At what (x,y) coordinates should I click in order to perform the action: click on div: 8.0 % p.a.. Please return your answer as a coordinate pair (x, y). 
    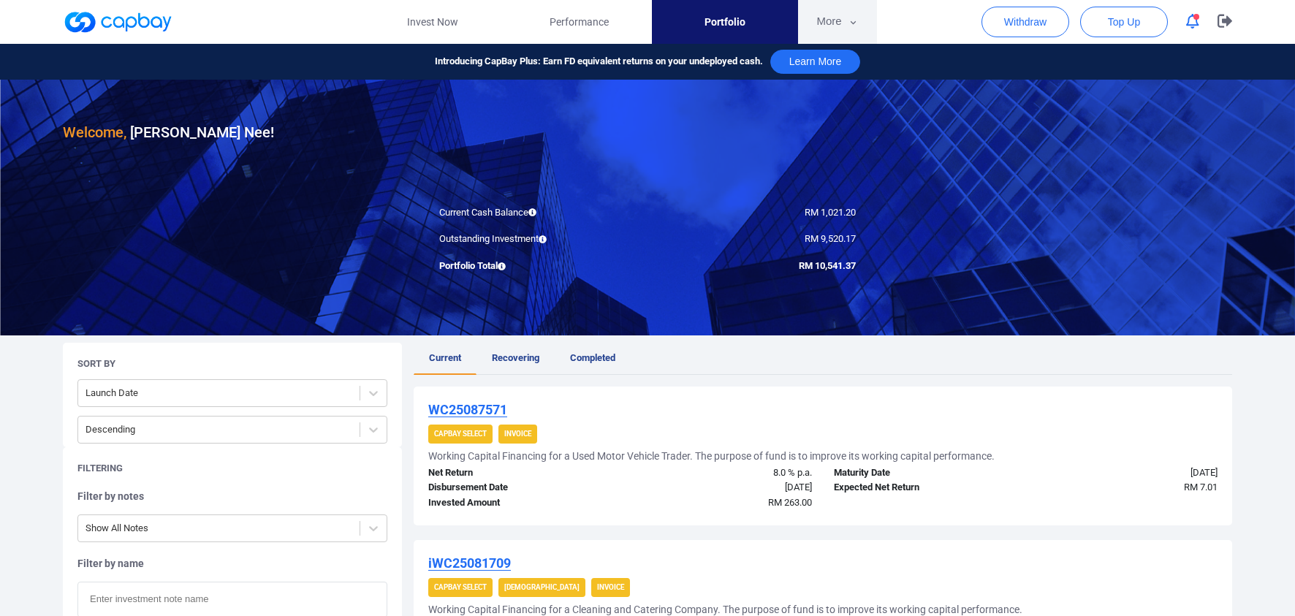
    Looking at the image, I should click on (722, 473).